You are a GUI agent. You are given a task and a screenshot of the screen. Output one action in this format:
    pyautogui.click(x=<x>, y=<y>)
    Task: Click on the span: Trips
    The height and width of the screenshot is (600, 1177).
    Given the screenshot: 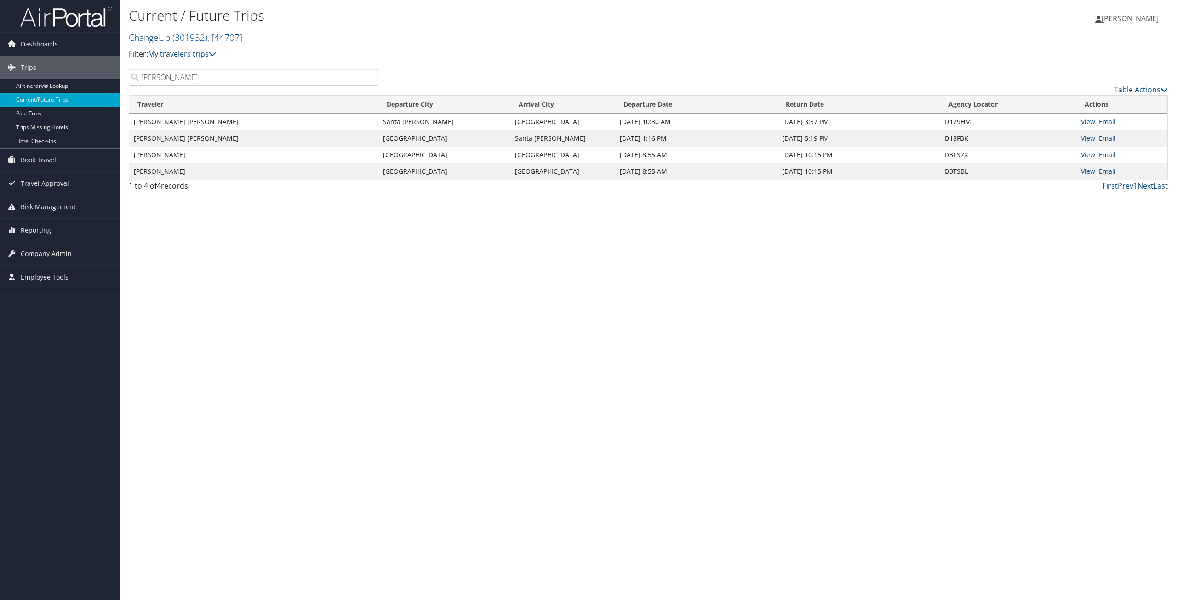 What is the action you would take?
    pyautogui.click(x=28, y=68)
    